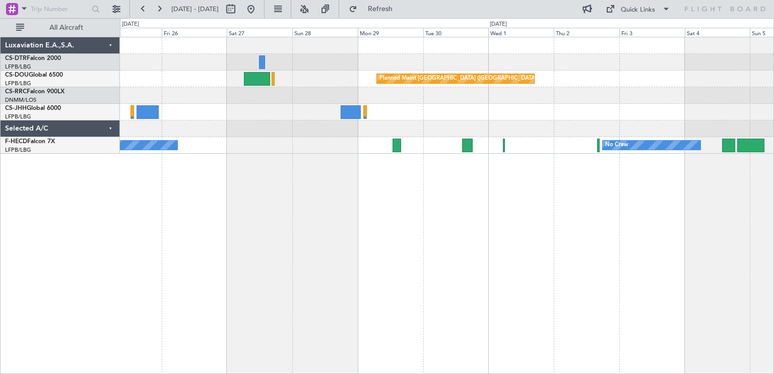 The height and width of the screenshot is (374, 774). Describe the element at coordinates (16, 92) in the screenshot. I see `span: CS-RRC` at that location.